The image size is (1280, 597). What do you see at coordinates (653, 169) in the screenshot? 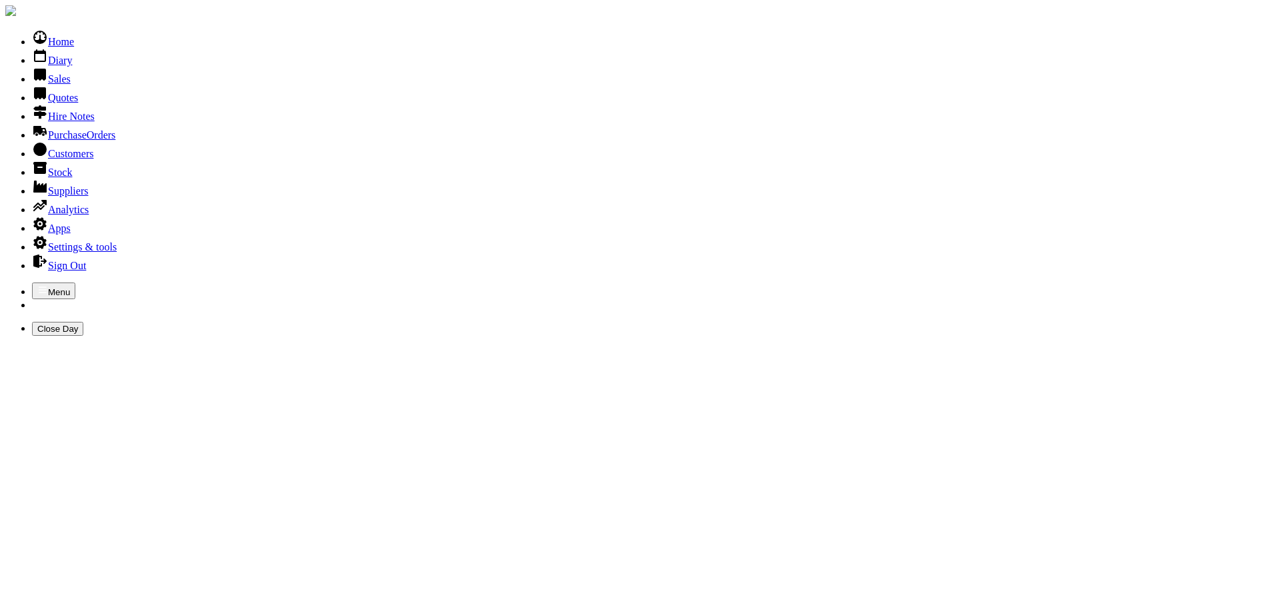
I see `li: Stock` at bounding box center [653, 169].